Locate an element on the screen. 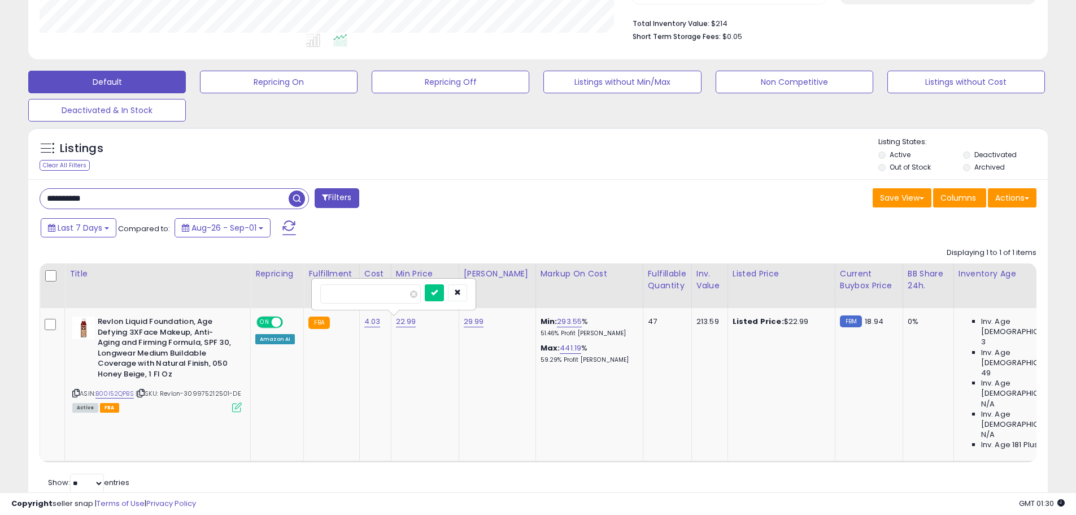 The image size is (1076, 515). div: Fulfillable Quantity is located at coordinates (667, 280).